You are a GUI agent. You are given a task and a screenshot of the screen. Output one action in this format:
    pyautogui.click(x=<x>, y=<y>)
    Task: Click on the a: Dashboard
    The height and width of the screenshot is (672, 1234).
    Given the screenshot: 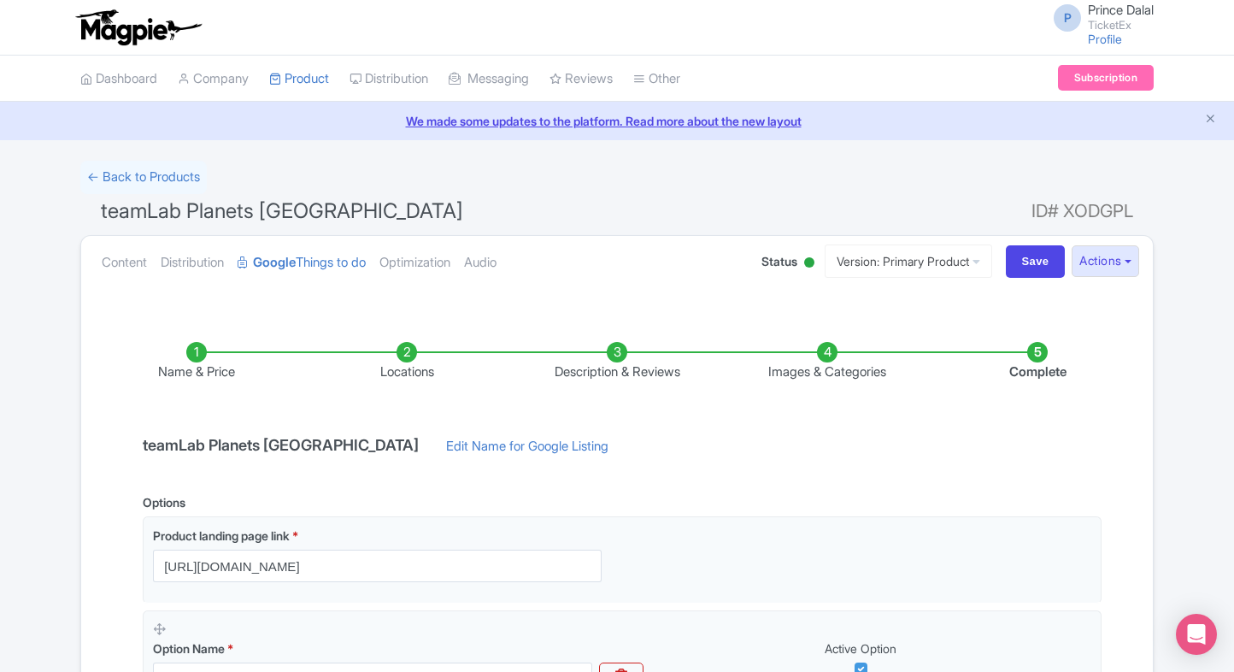 What is the action you would take?
    pyautogui.click(x=119, y=79)
    